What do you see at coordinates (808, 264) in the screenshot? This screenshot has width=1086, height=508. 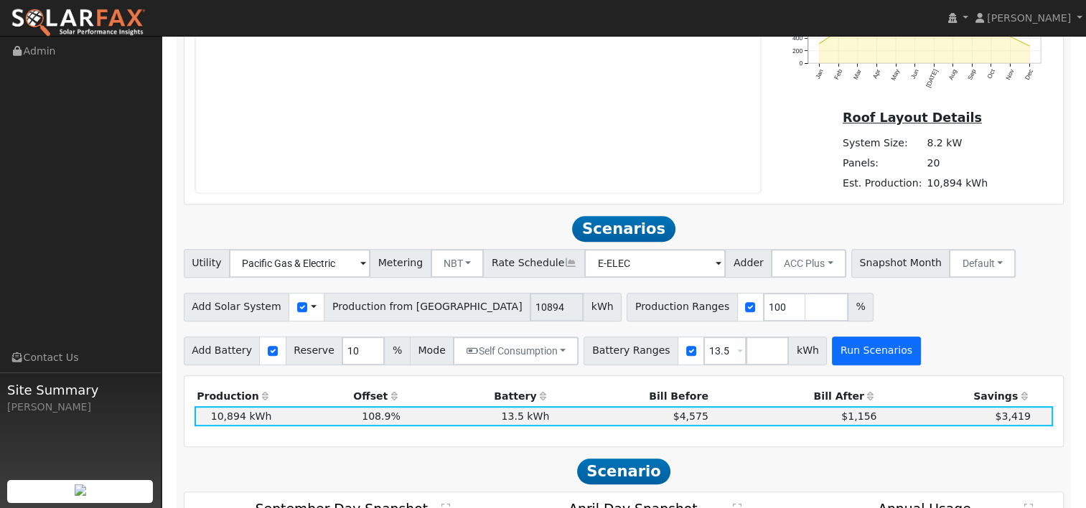 I see `button: ACC Plus` at bounding box center [808, 264].